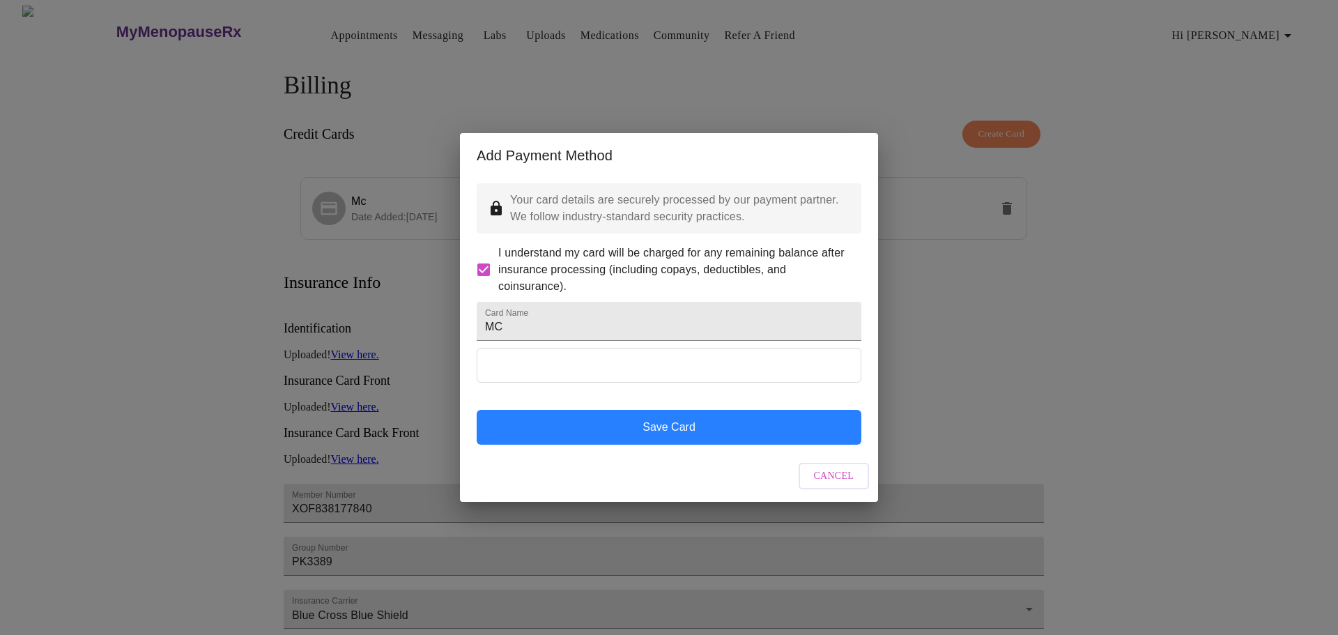 Image resolution: width=1338 pixels, height=635 pixels. I want to click on h2: Add Payment Method, so click(669, 155).